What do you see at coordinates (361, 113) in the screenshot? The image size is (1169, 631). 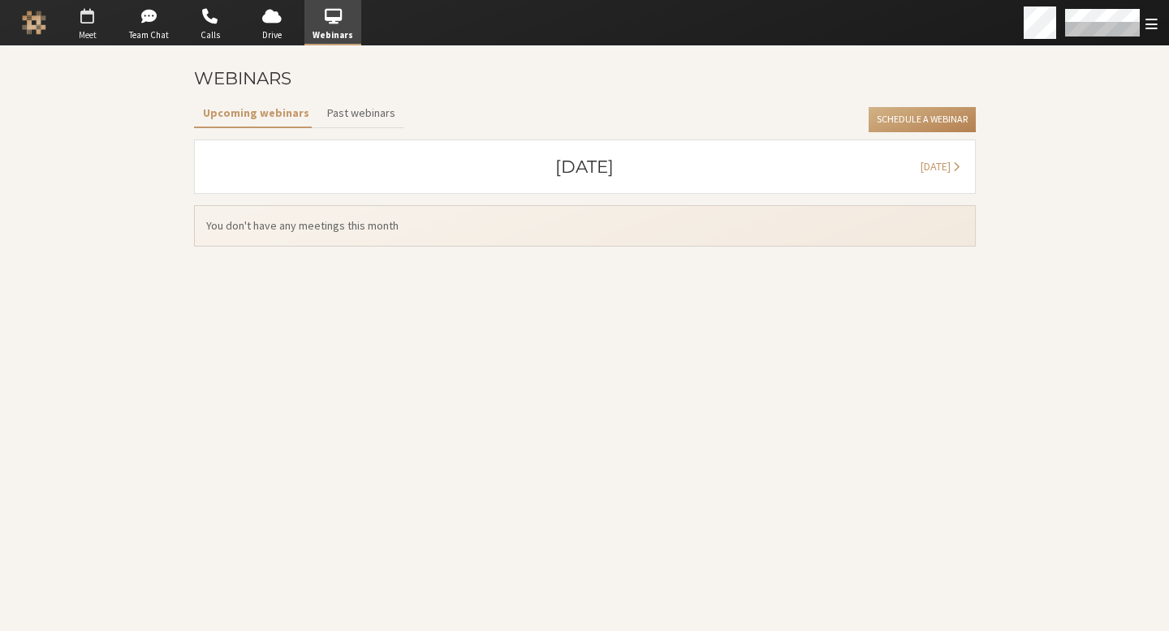 I see `button: Past webinars` at bounding box center [361, 113].